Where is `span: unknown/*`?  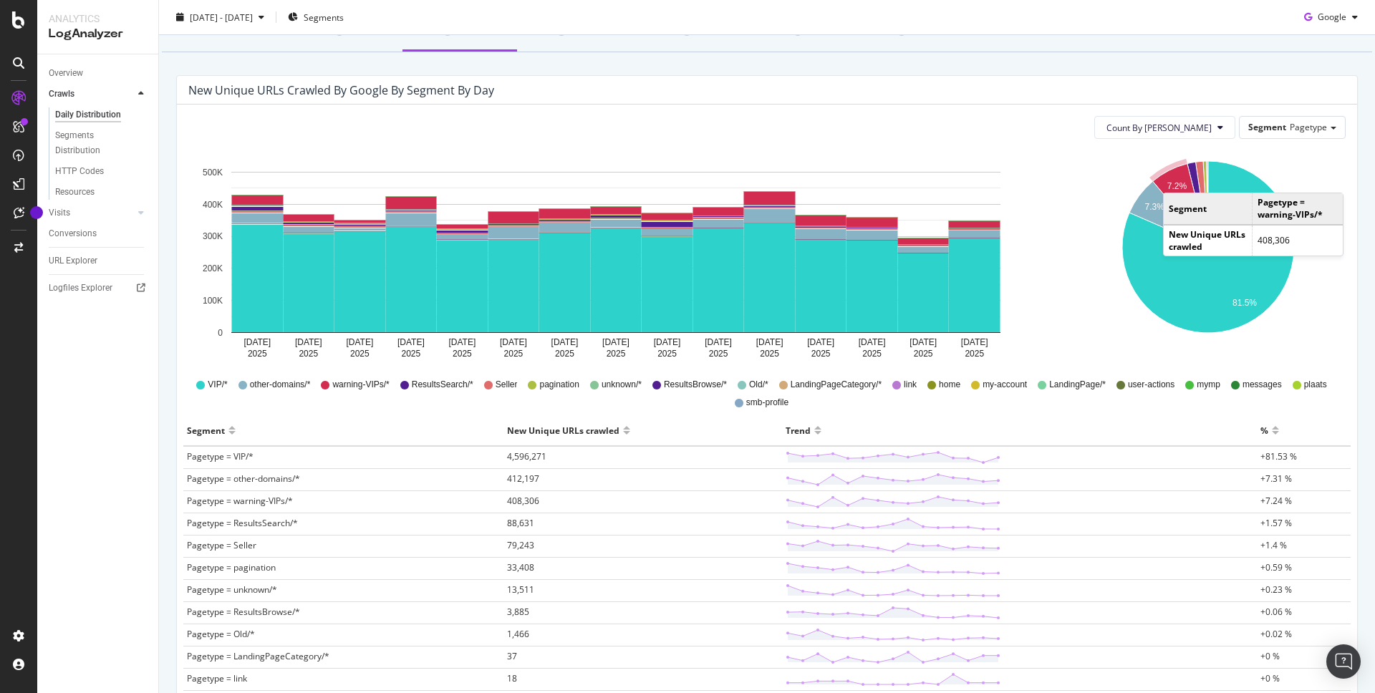 span: unknown/* is located at coordinates (622, 385).